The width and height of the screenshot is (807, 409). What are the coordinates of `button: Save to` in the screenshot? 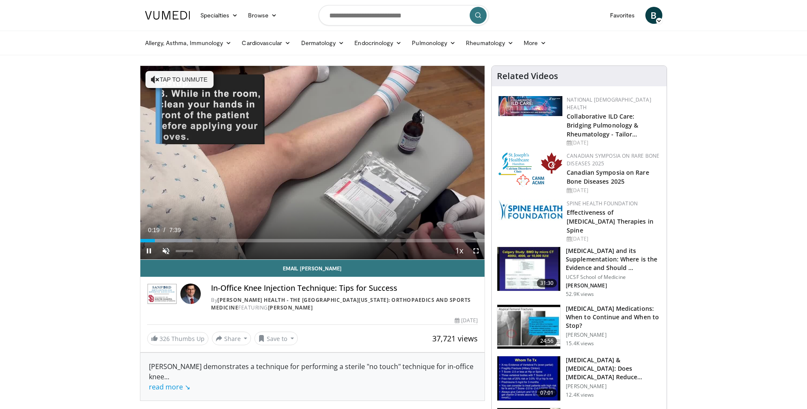 It's located at (276, 339).